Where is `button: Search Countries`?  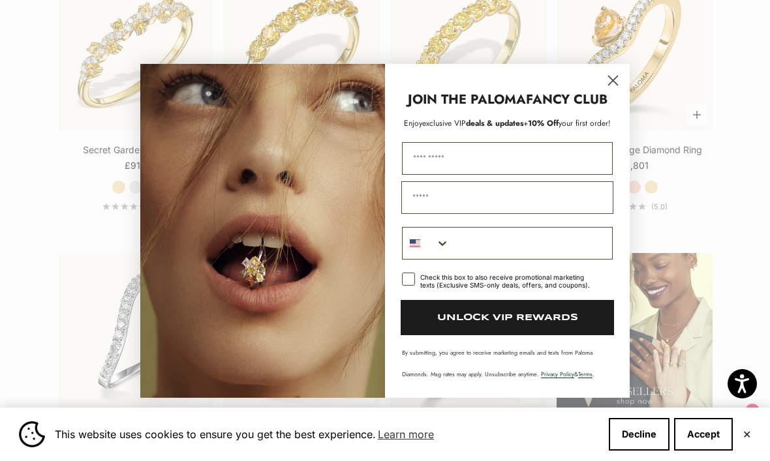 button: Search Countries is located at coordinates (426, 243).